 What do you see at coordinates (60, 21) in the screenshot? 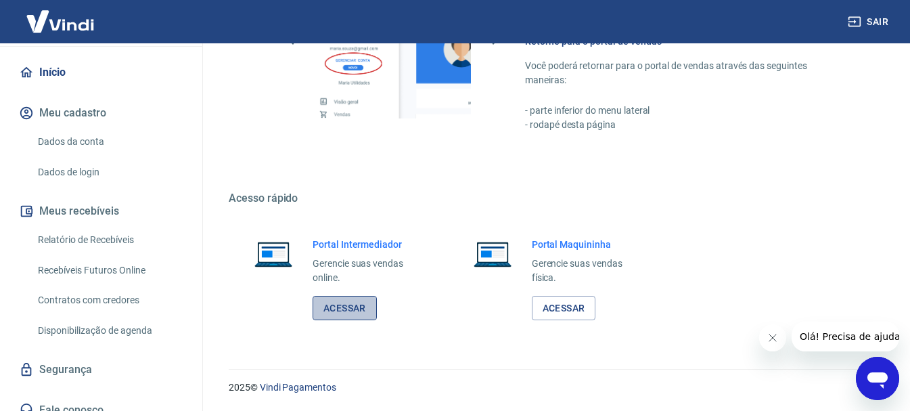
I see `img: Vindi` at bounding box center [60, 21].